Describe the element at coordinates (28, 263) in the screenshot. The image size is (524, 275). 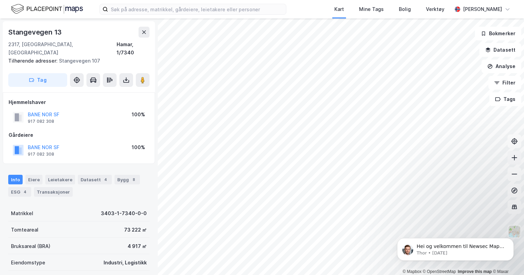
I see `div: Eiendomstype` at that location.